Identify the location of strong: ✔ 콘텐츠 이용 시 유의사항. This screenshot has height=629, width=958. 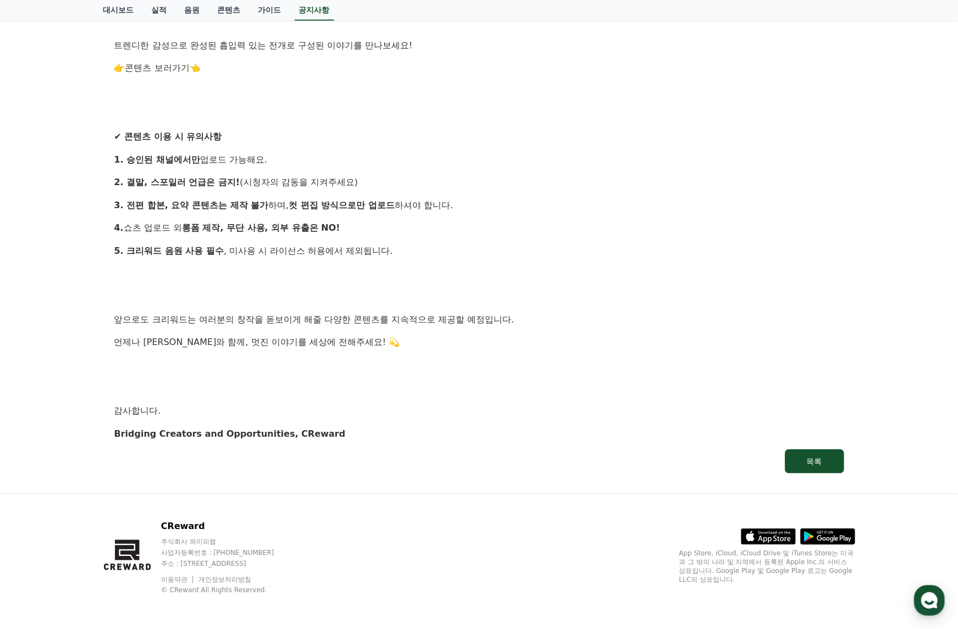
(168, 136).